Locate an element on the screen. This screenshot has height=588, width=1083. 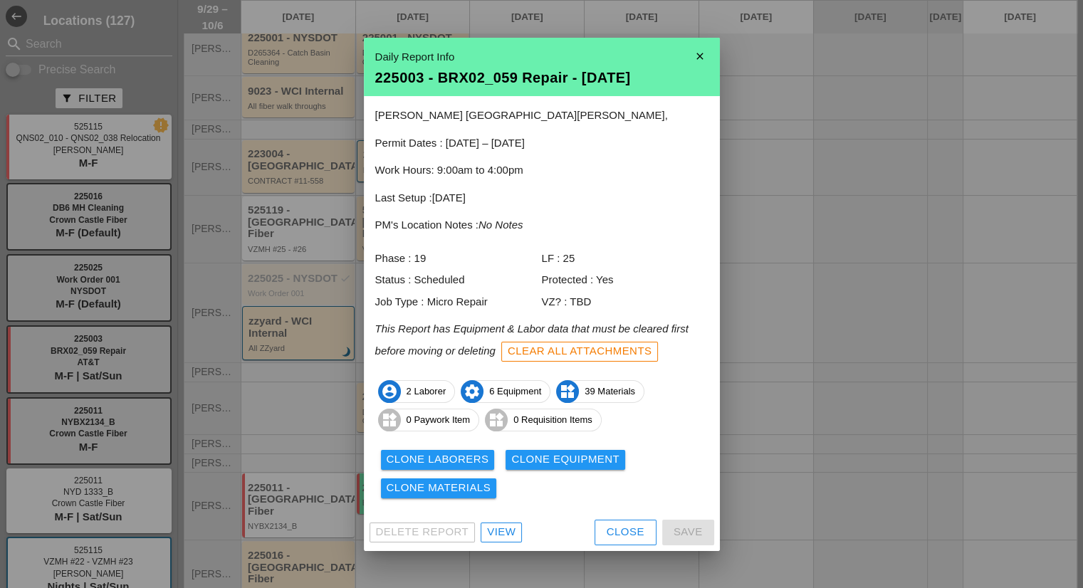
button: Close is located at coordinates (625, 533).